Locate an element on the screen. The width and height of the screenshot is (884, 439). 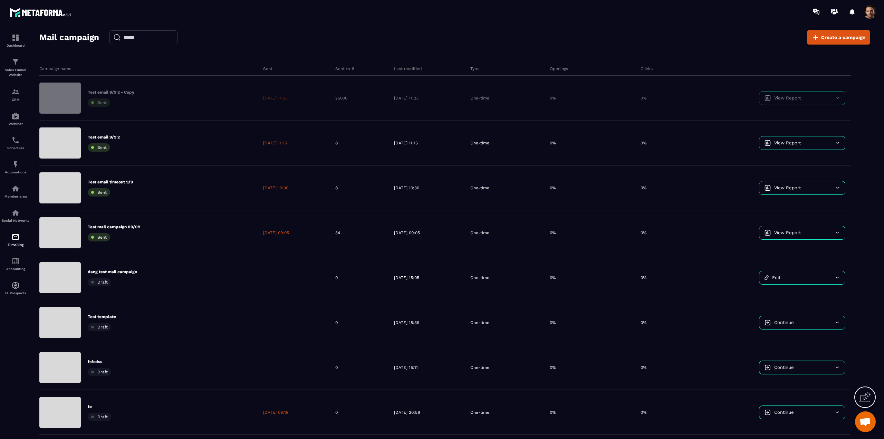
a: automationsautomationsMember area is located at coordinates (16, 191).